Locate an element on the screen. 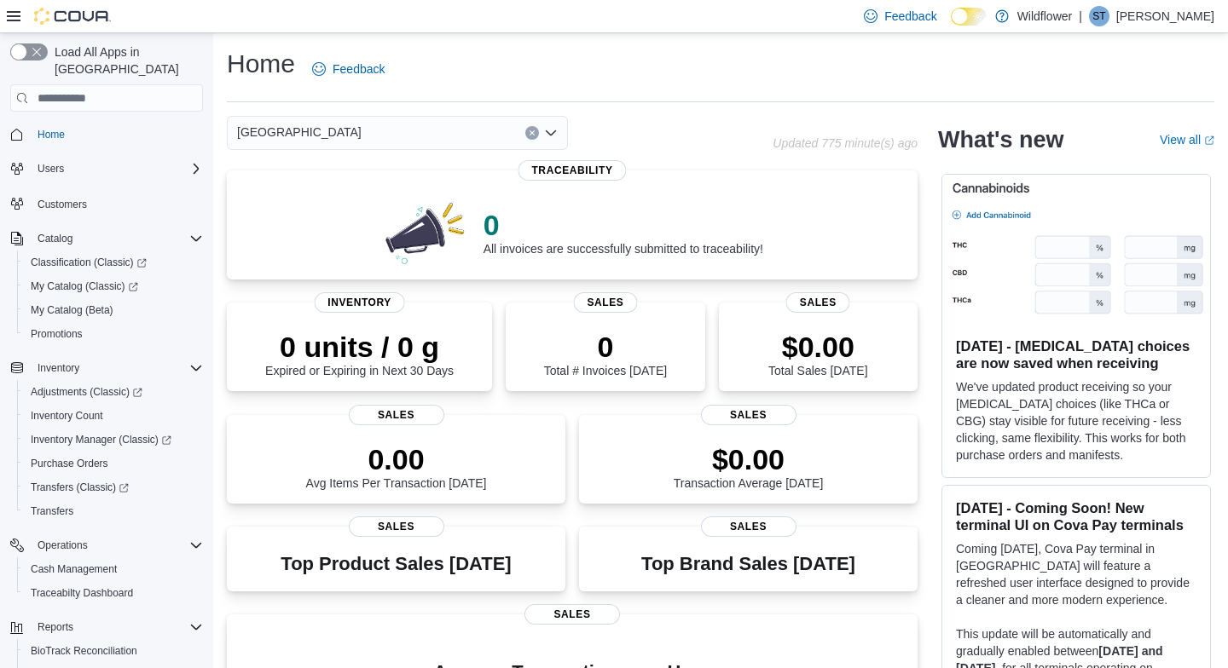  span: Users is located at coordinates (50, 169).